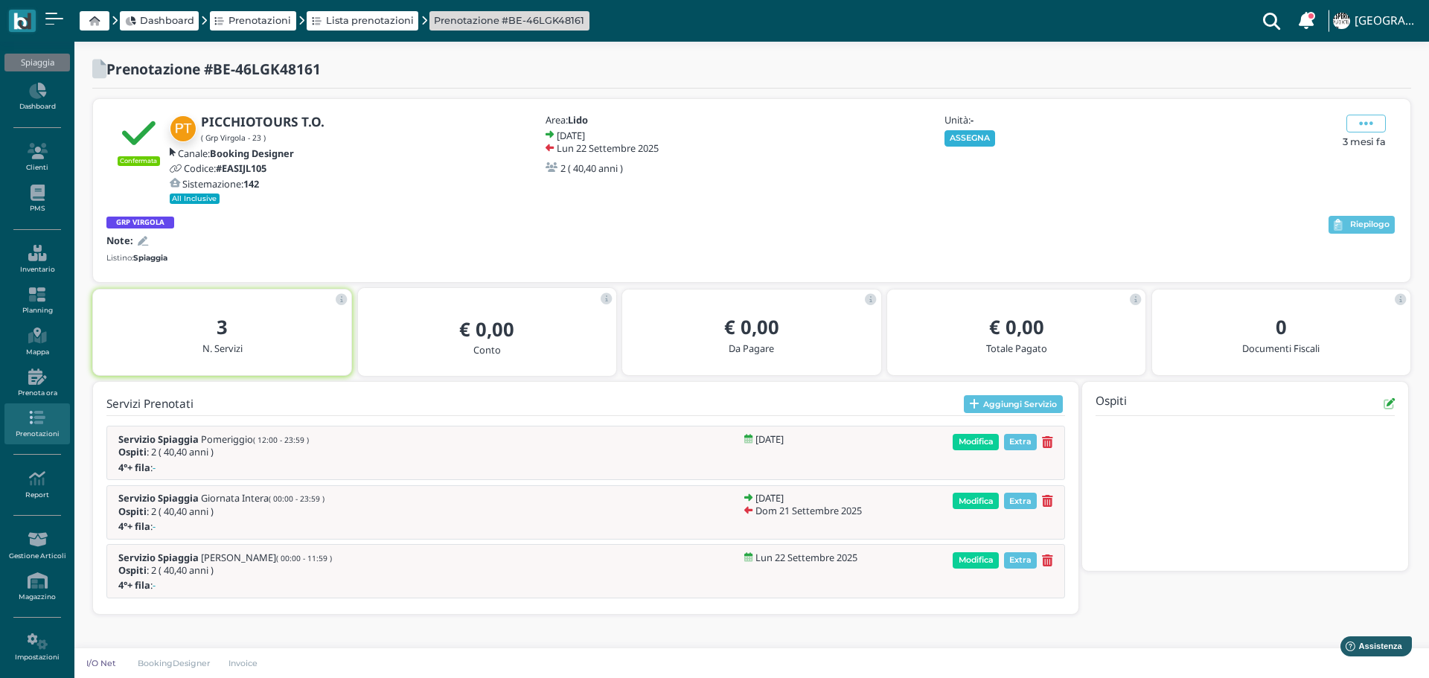 Image resolution: width=1429 pixels, height=678 pixels. Describe the element at coordinates (241, 168) in the screenshot. I see `b: #EASIJL105` at that location.